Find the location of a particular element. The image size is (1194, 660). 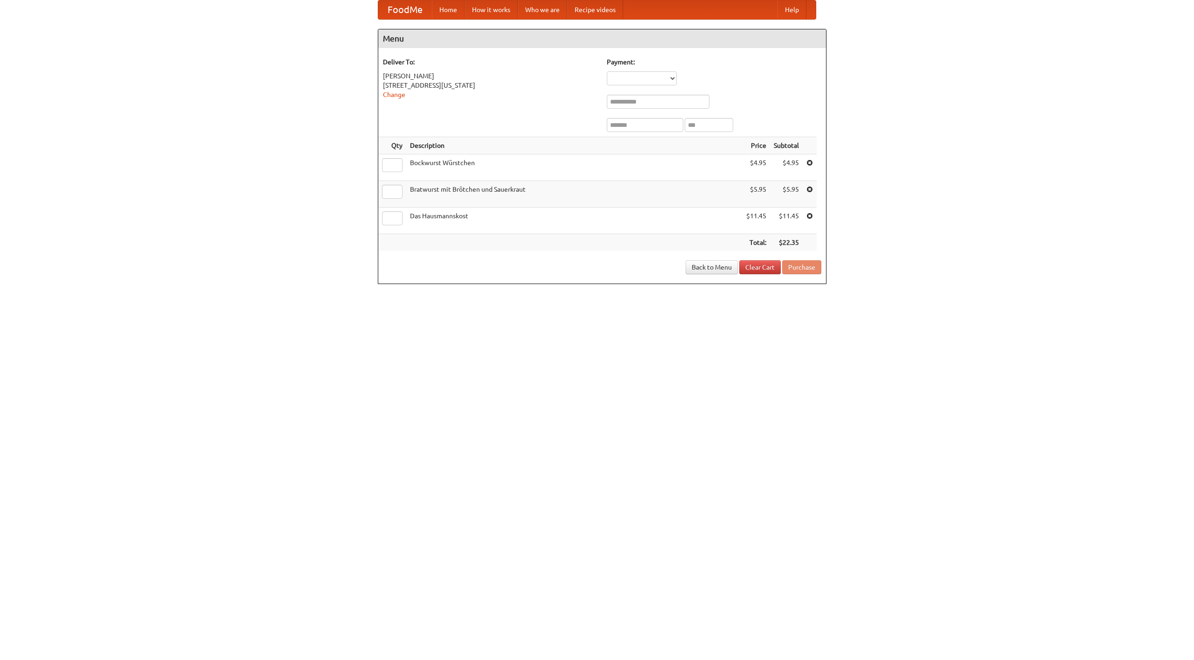

a: Home is located at coordinates (448, 10).